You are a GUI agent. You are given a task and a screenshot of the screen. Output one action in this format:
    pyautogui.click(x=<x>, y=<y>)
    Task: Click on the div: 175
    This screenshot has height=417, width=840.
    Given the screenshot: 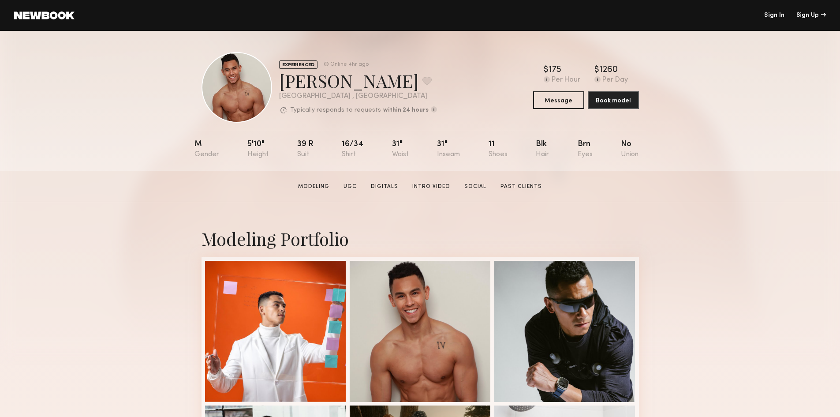 What is the action you would take?
    pyautogui.click(x=555, y=70)
    